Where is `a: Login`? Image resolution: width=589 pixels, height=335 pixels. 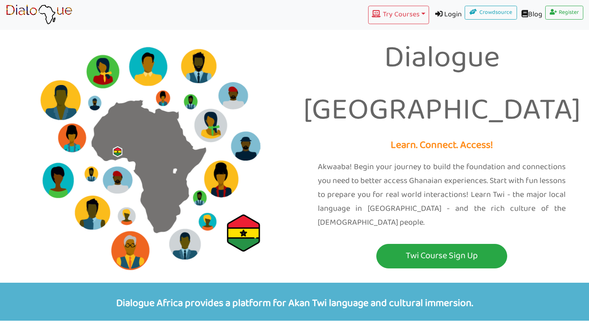
a: Login is located at coordinates (447, 15).